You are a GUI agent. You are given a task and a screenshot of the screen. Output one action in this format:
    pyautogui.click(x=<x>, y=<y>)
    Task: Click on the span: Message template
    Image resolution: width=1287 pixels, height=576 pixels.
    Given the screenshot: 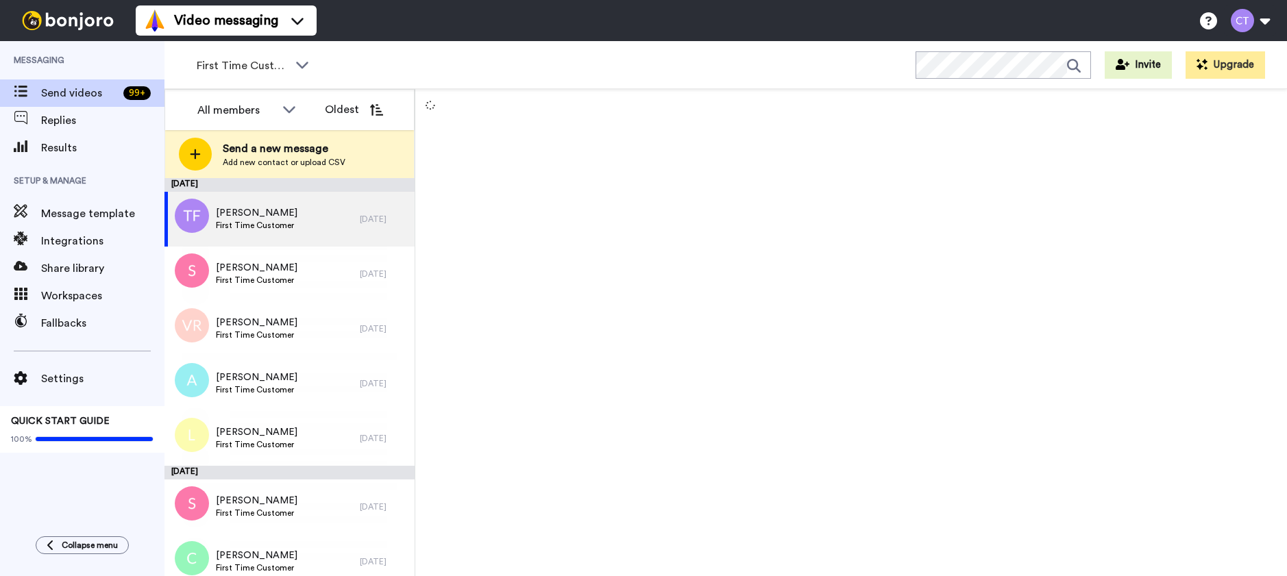 What is the action you would take?
    pyautogui.click(x=103, y=214)
    